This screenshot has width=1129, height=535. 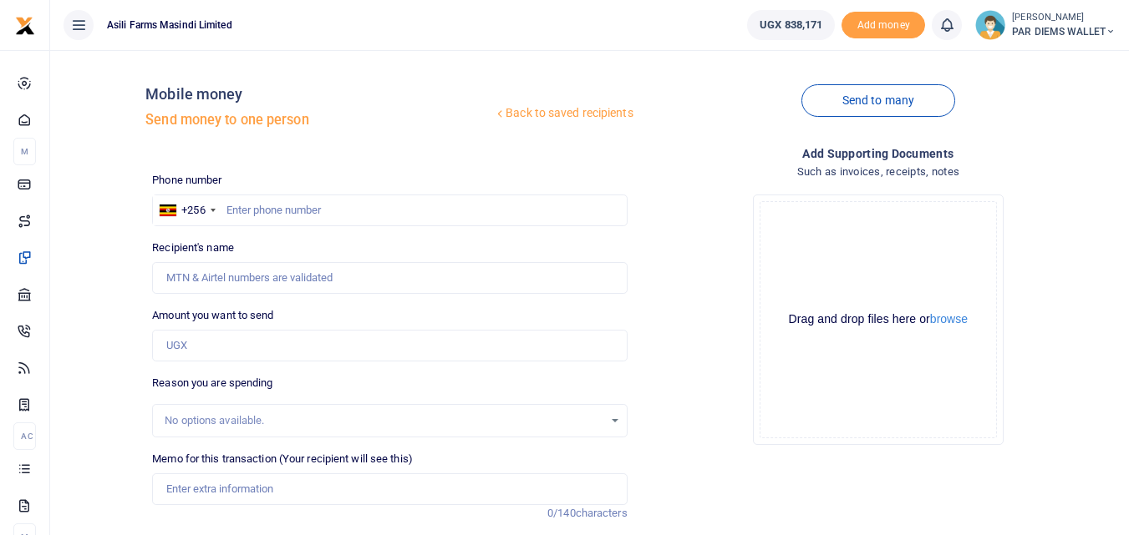 I want to click on label: Memo for this transaction (Your recipient will see this), so click(x=282, y=459).